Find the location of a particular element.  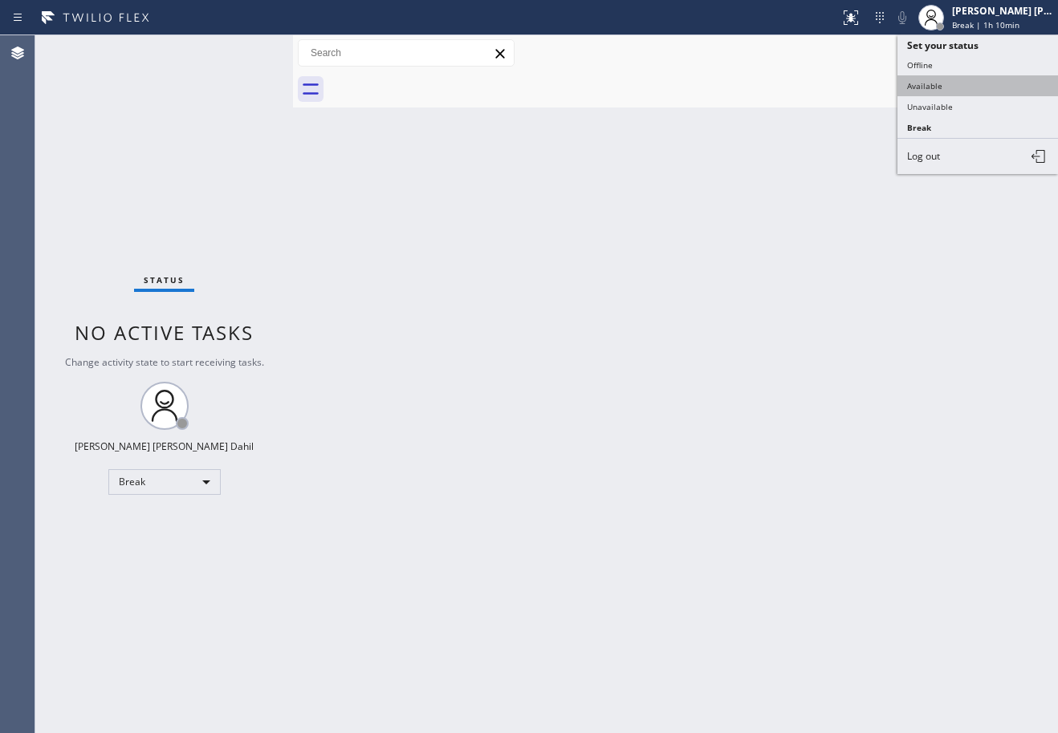

div: Break is located at coordinates (165, 482).